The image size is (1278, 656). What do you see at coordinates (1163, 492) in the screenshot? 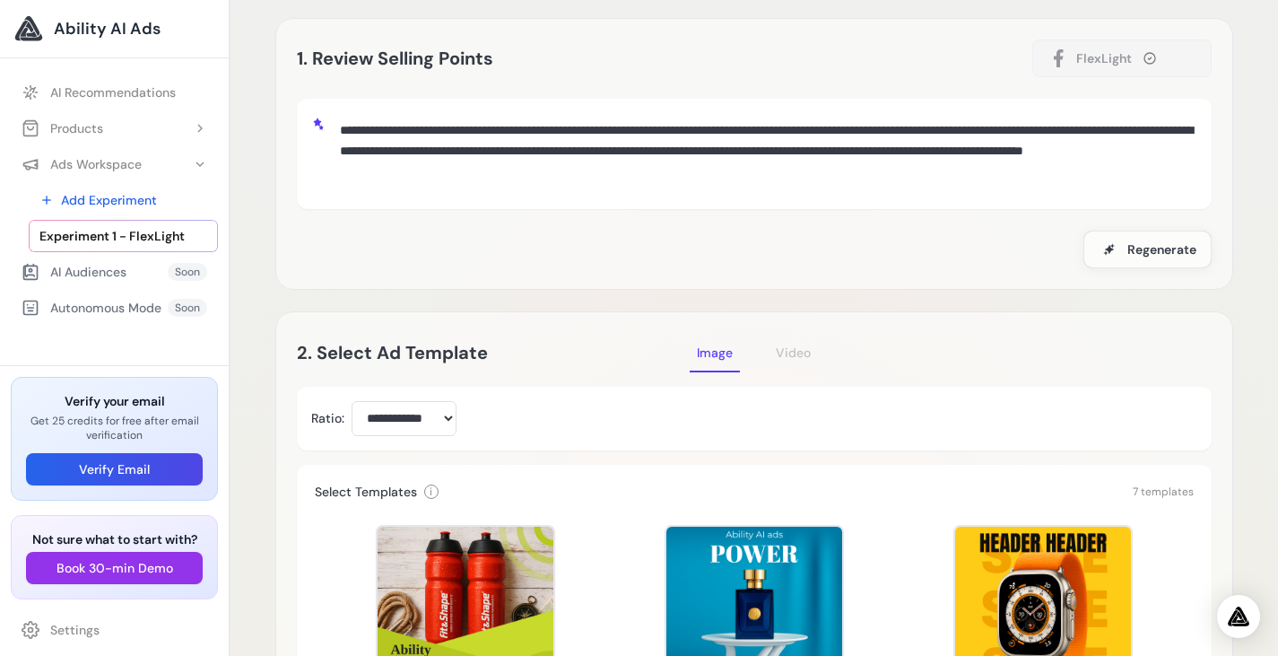
I see `span: 7 templates` at bounding box center [1163, 492].